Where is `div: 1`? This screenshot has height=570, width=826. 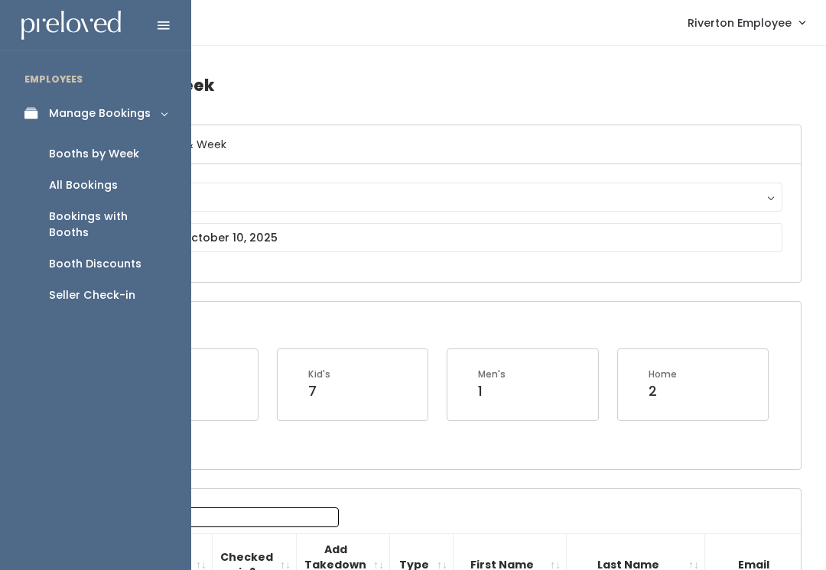 div: 1 is located at coordinates (492, 391).